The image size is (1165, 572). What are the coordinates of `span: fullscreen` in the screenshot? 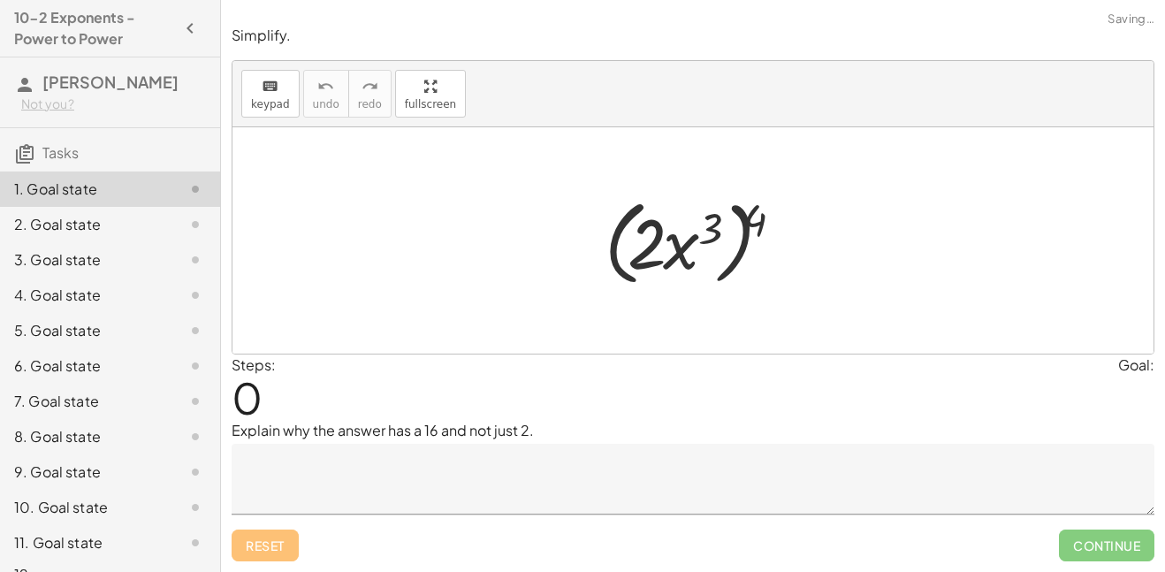 It's located at (430, 104).